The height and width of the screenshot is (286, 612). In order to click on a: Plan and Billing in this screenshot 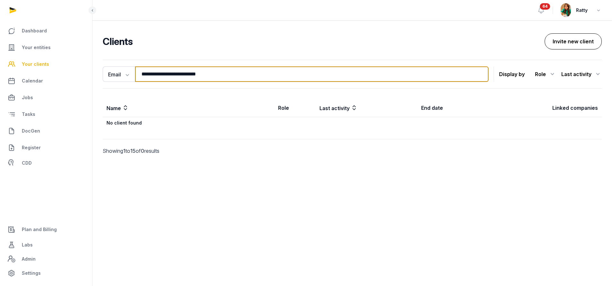, I will do `click(46, 229)`.